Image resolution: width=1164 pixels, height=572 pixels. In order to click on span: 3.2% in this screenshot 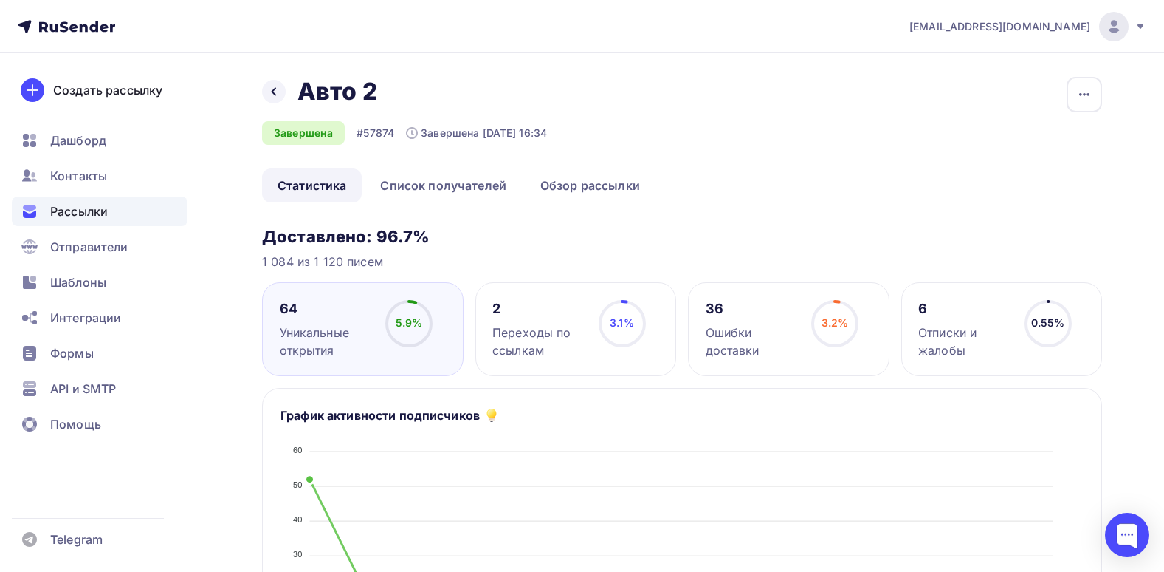, I will do `click(835, 322)`.